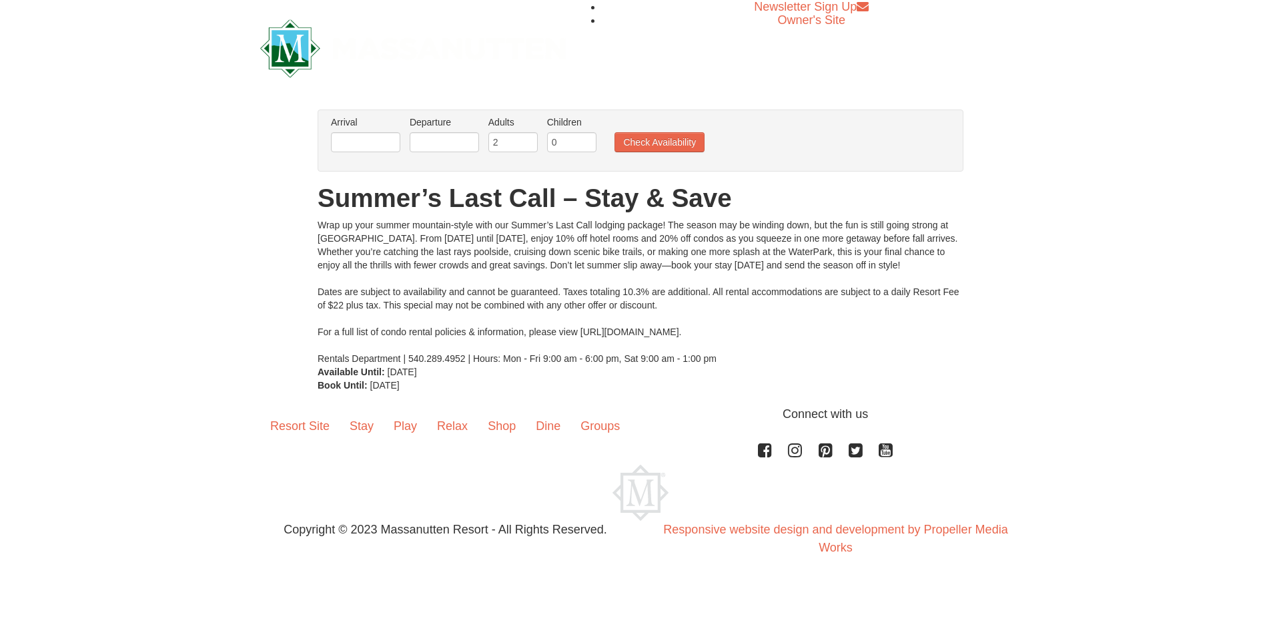  I want to click on a: Play, so click(405, 426).